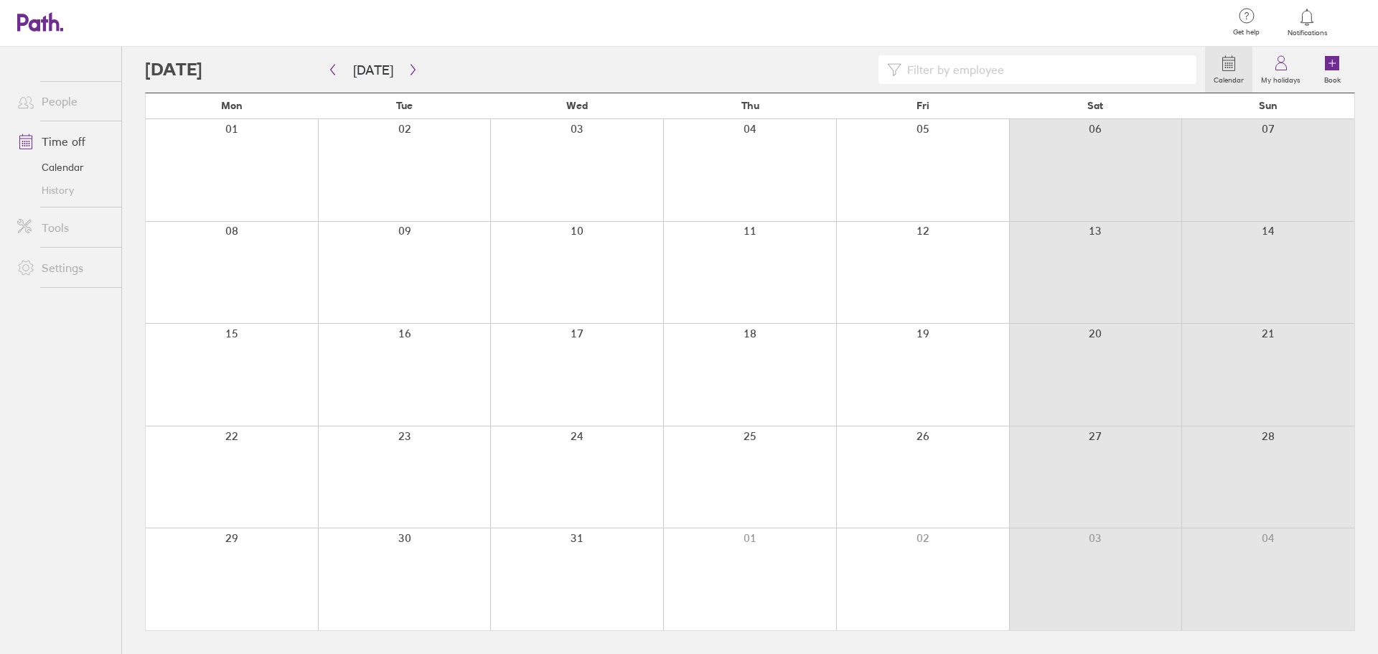  Describe the element at coordinates (750, 106) in the screenshot. I see `span: Thu` at that location.